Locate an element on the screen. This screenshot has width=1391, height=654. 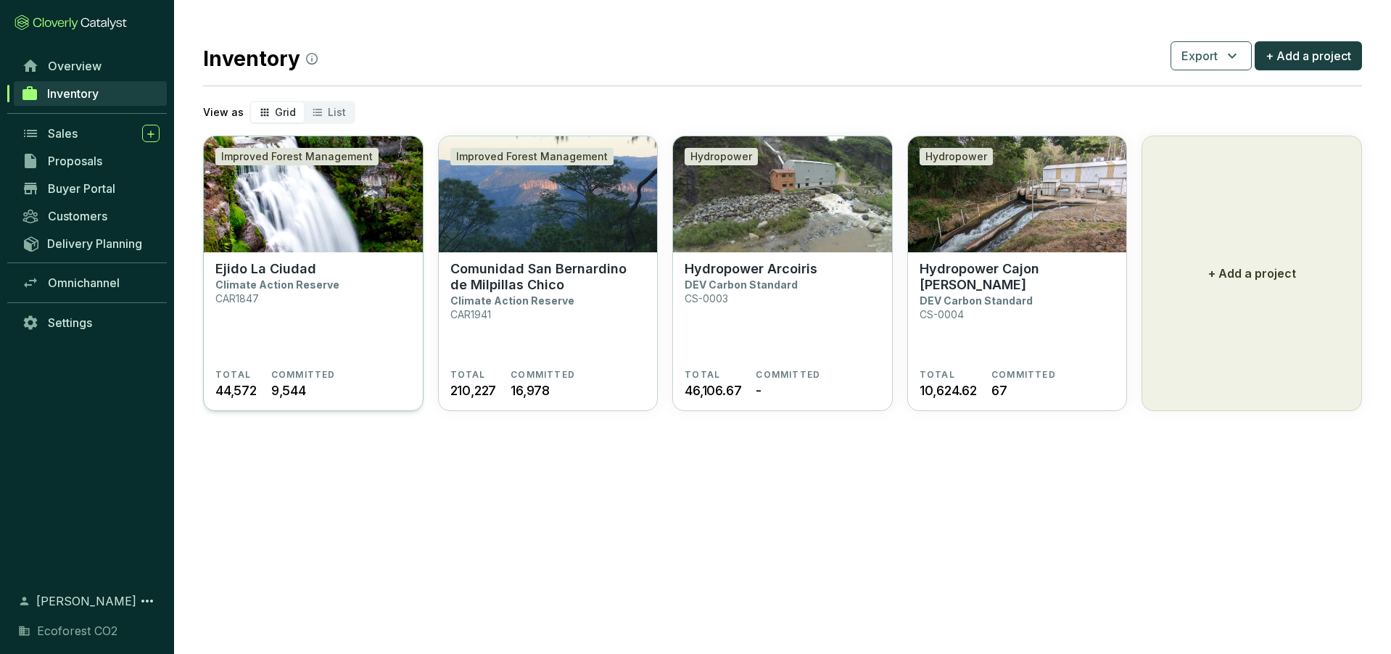
span: Proposals is located at coordinates (75, 161).